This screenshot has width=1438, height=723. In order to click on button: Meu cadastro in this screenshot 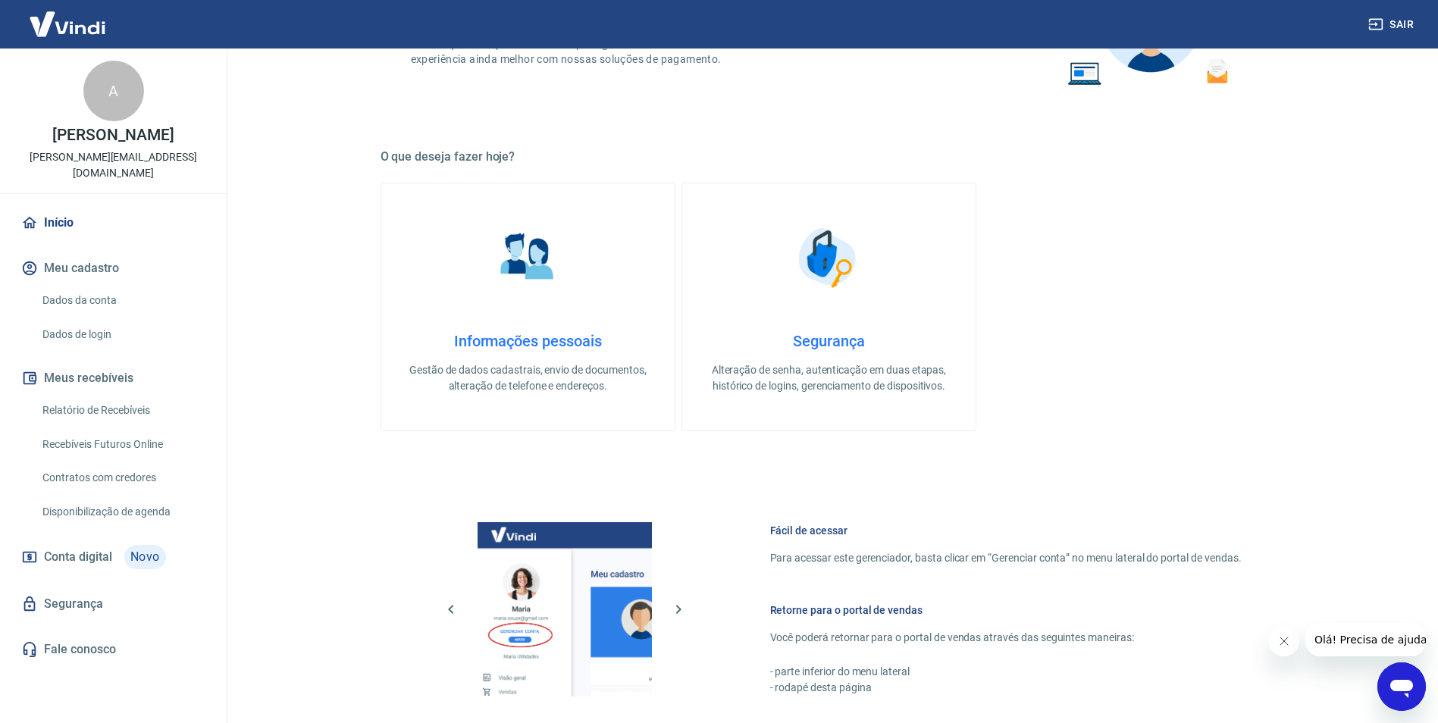, I will do `click(113, 268)`.